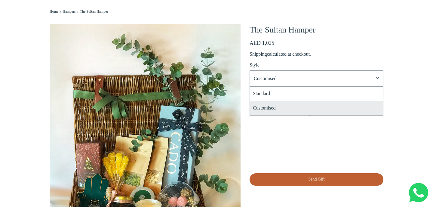 This screenshot has width=433, height=207. Describe the element at coordinates (258, 54) in the screenshot. I see `a: Shipping` at that location.